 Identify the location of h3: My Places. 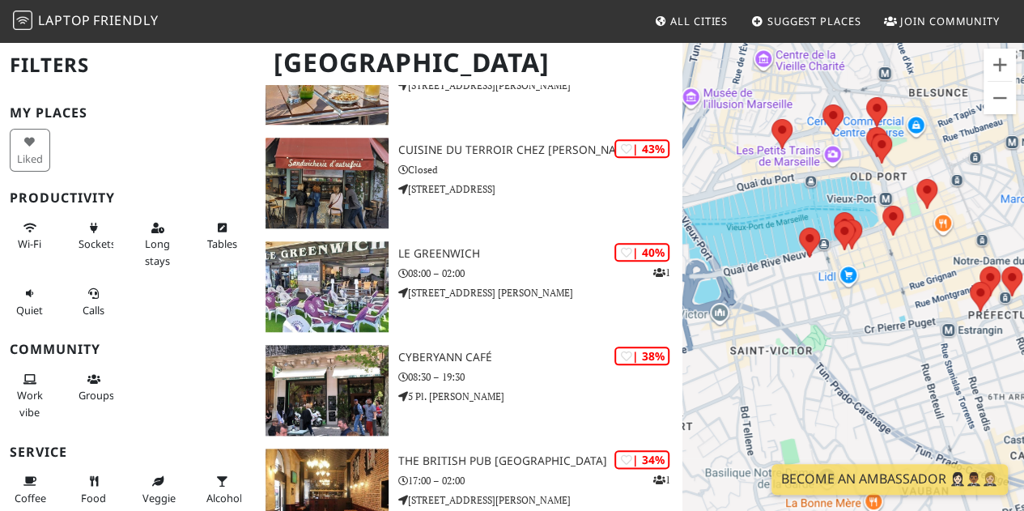
(128, 112).